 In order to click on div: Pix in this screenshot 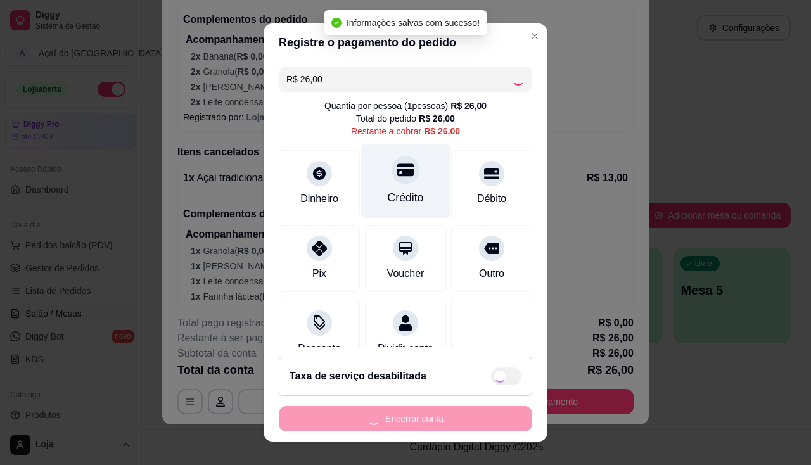, I will do `click(319, 274)`.